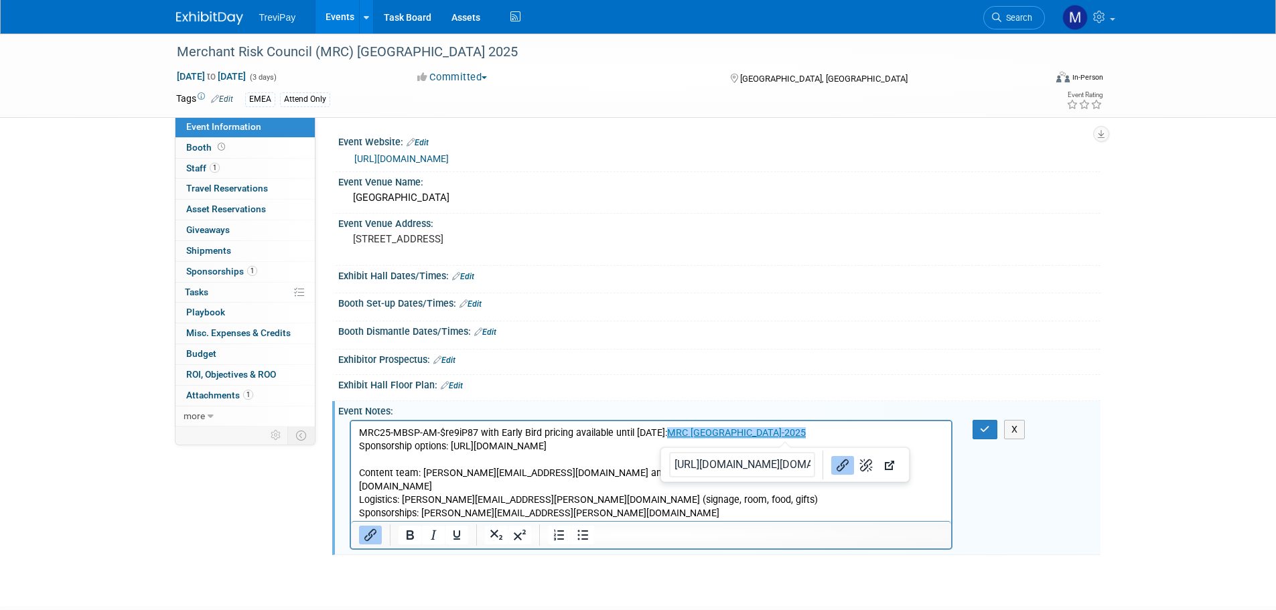 This screenshot has height=610, width=1276. I want to click on button: Italic, so click(433, 535).